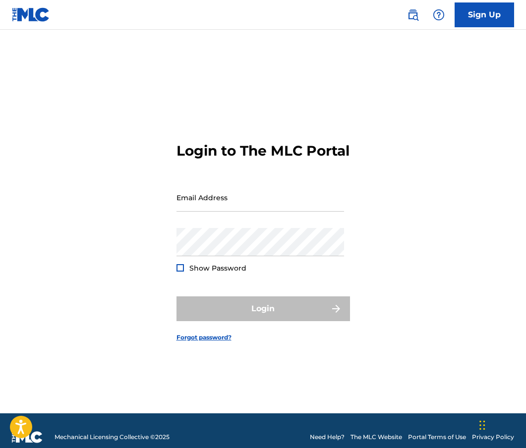 This screenshot has width=526, height=448. What do you see at coordinates (437, 437) in the screenshot?
I see `a: Portal Terms of Use` at bounding box center [437, 437].